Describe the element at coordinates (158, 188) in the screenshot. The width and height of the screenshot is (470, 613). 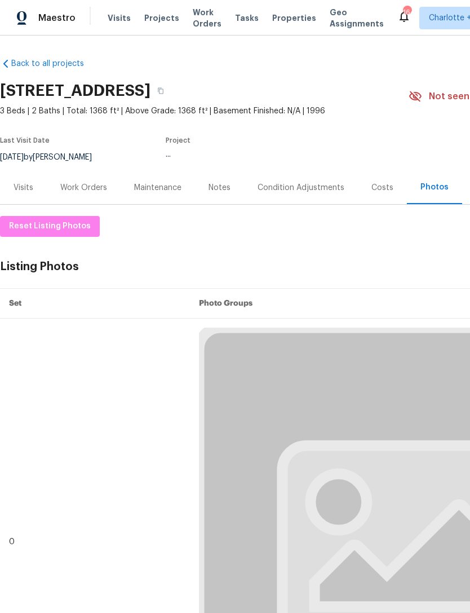
I see `div: Maintenance` at that location.